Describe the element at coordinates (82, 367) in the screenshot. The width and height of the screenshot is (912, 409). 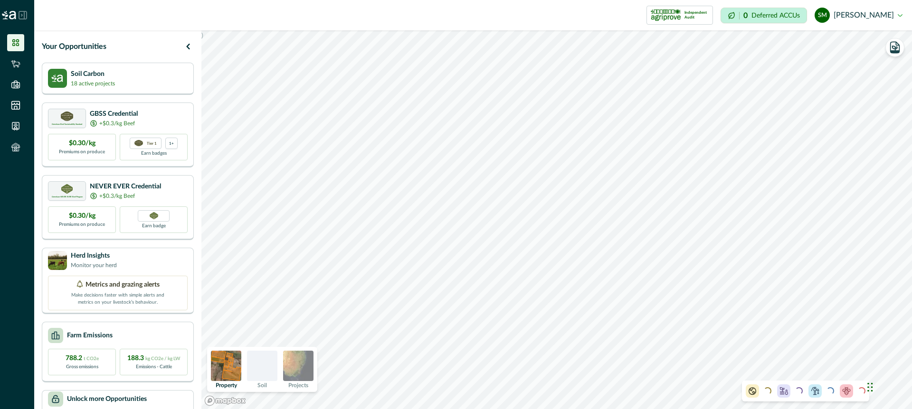
I see `p: Gross emissions` at that location.